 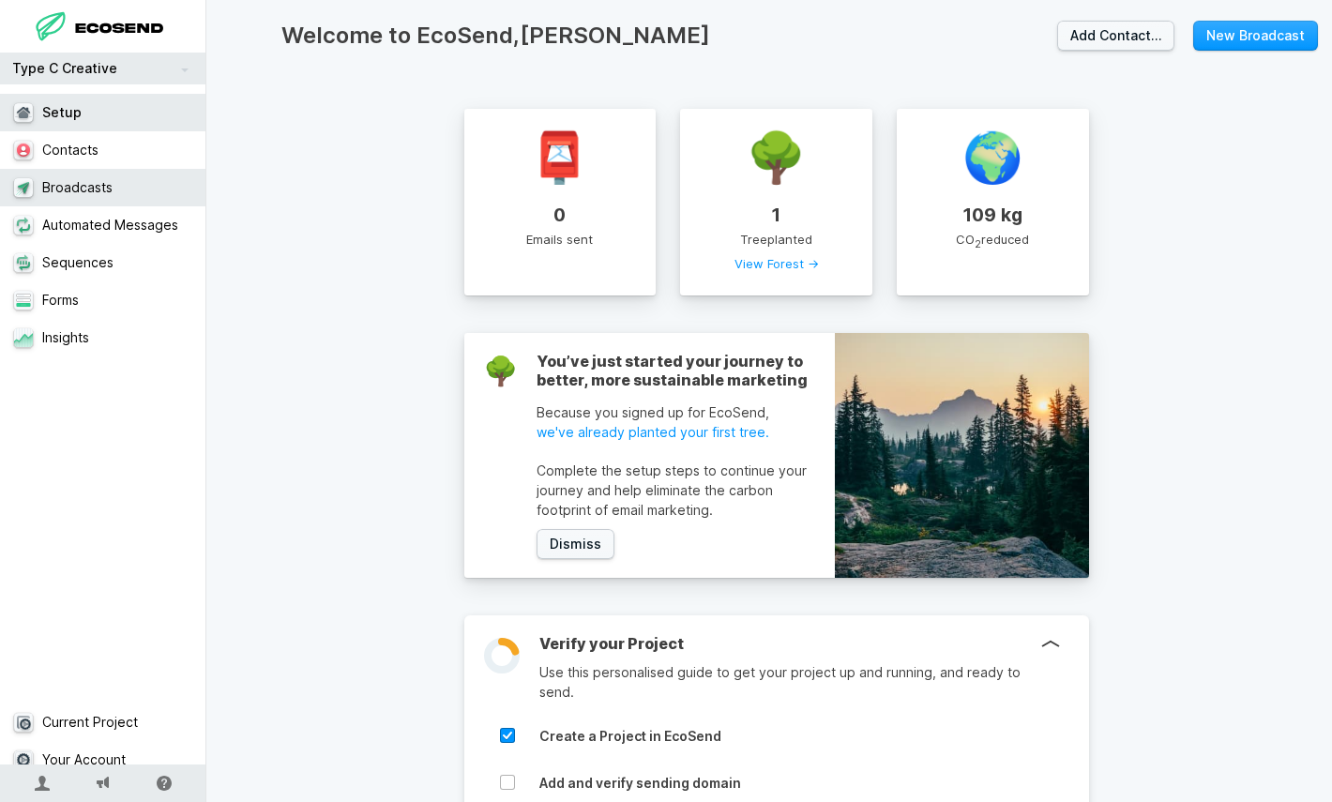 What do you see at coordinates (977, 244) in the screenshot?
I see `sub: 2` at bounding box center [977, 244].